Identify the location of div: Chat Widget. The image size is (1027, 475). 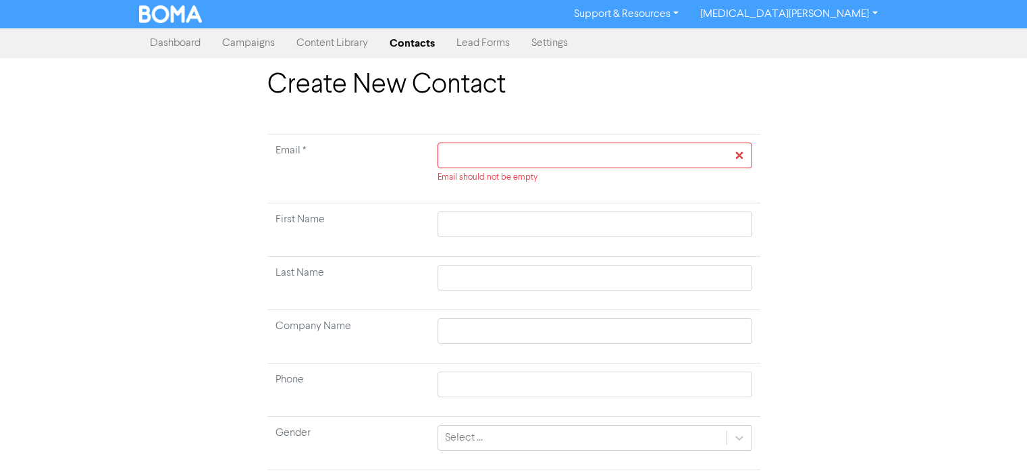
(993, 442).